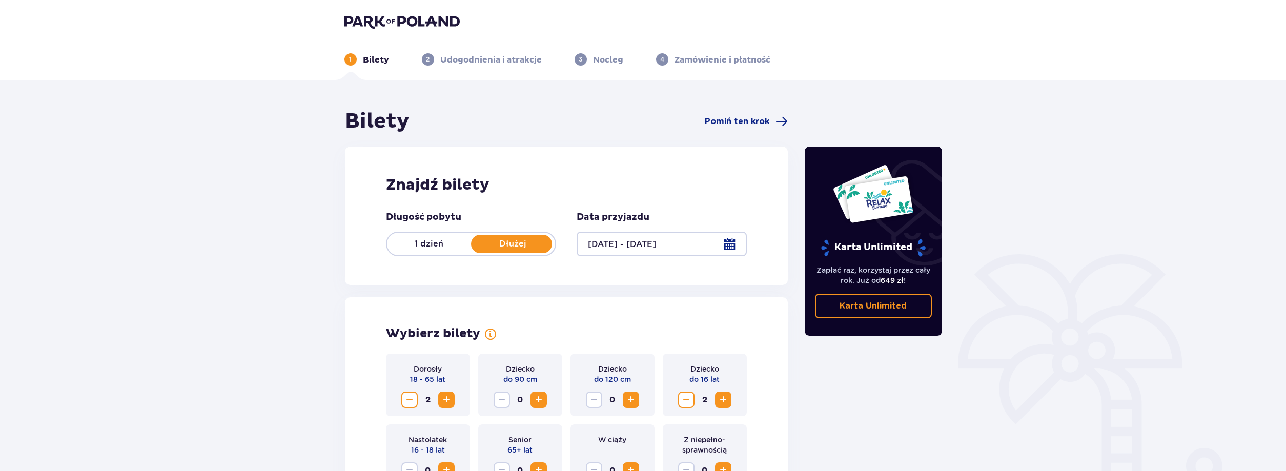 This screenshot has width=1286, height=471. I want to click on a: Pomiń ten krok, so click(746, 121).